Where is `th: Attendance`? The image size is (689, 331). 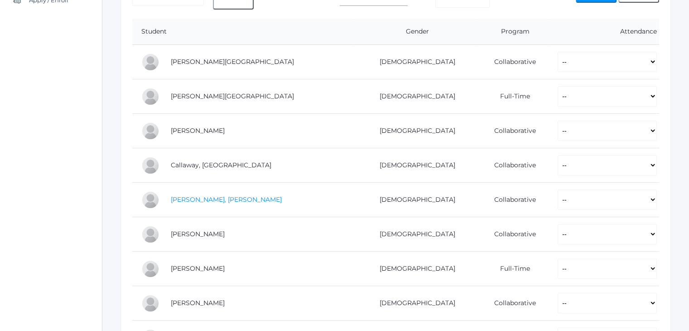
th: Attendance is located at coordinates (604, 32).